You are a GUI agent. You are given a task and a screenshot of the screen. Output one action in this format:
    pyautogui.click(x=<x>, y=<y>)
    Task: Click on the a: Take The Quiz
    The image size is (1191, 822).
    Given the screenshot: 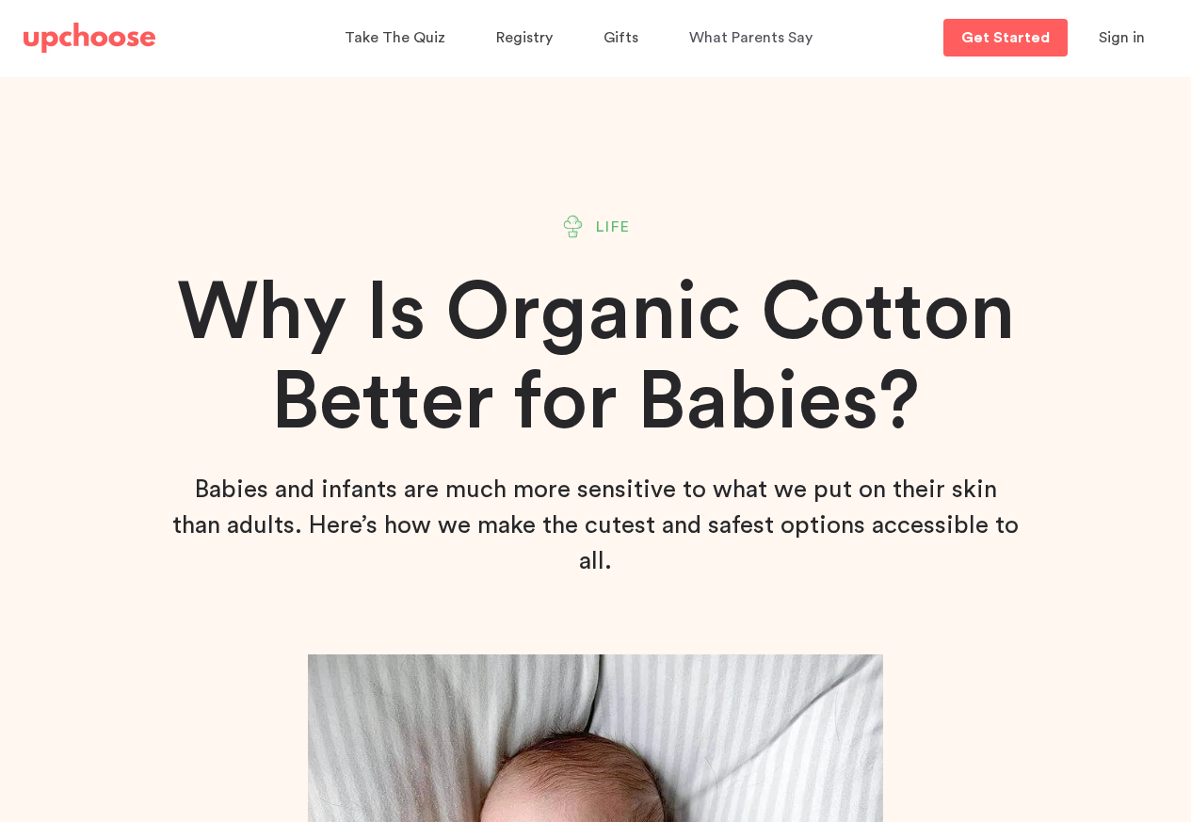 What is the action you would take?
    pyautogui.click(x=397, y=38)
    